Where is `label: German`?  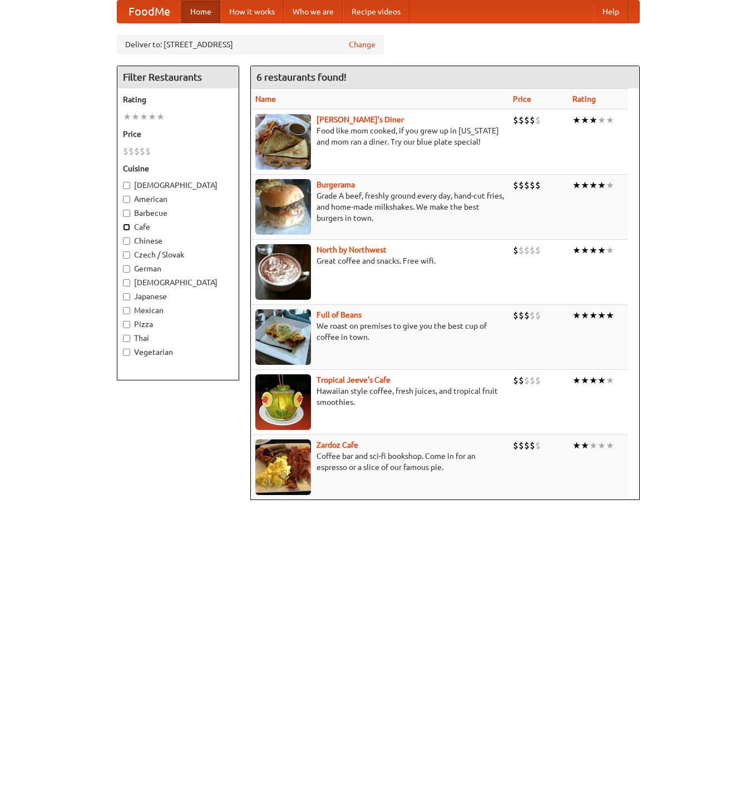 label: German is located at coordinates (178, 269).